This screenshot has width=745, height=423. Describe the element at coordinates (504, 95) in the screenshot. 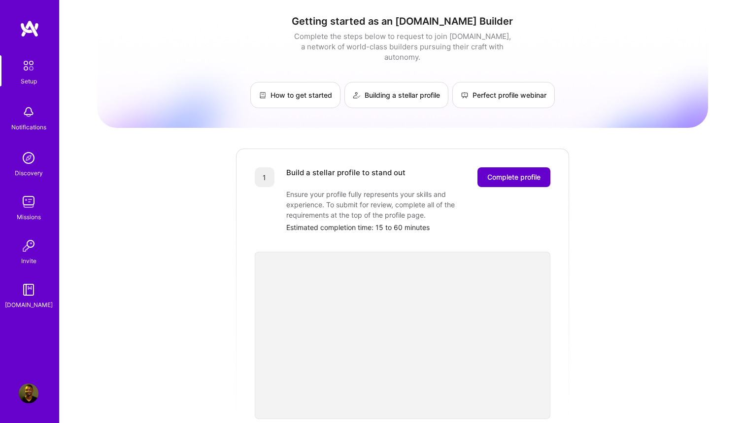

I see `a: Perfect profile webinar` at that location.